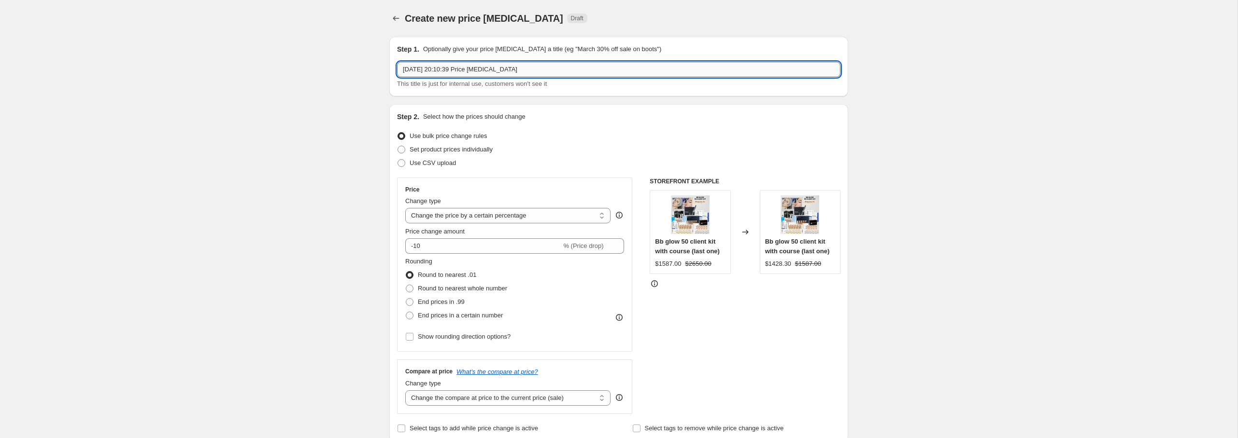 Image resolution: width=1238 pixels, height=438 pixels. What do you see at coordinates (435, 231) in the screenshot?
I see `span: Price change amount` at bounding box center [435, 231].